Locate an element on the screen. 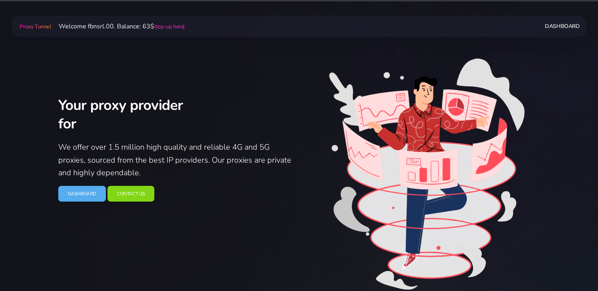 This screenshot has height=291, width=598. a: Contact Us is located at coordinates (131, 194).